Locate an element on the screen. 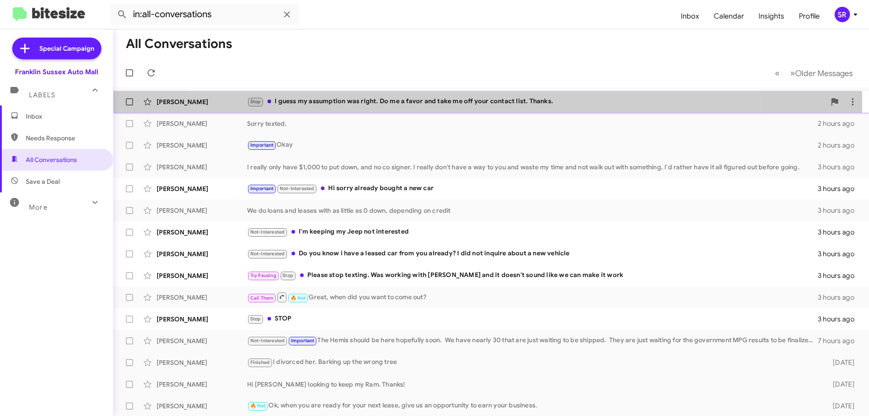 Image resolution: width=869 pixels, height=416 pixels. div: Ok, when you are ready for your next lease, give us an opportunity to earn your business. is located at coordinates (533, 406).